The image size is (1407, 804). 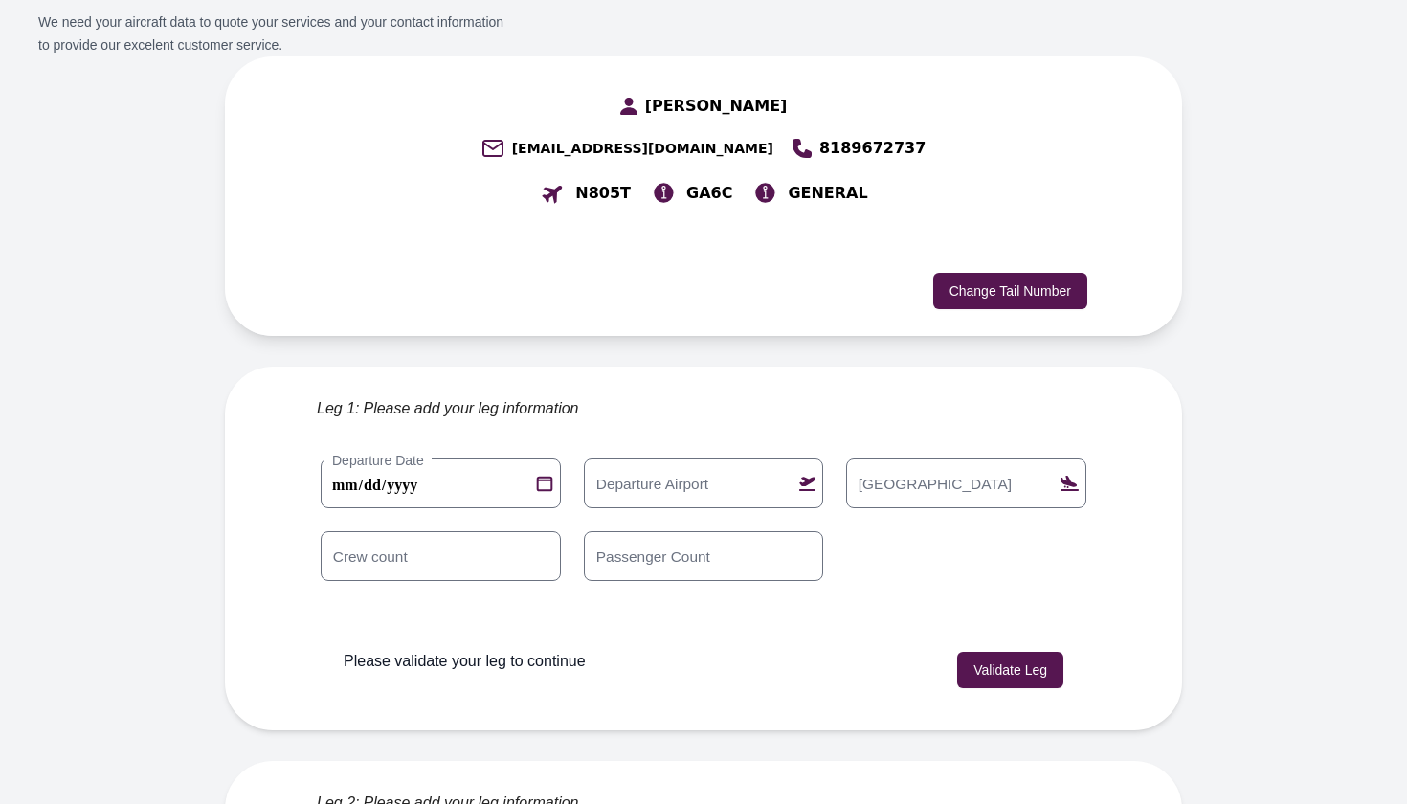 I want to click on span: We need your aircraft data to quote your services and your contact information to provide our exc..., so click(x=271, y=34).